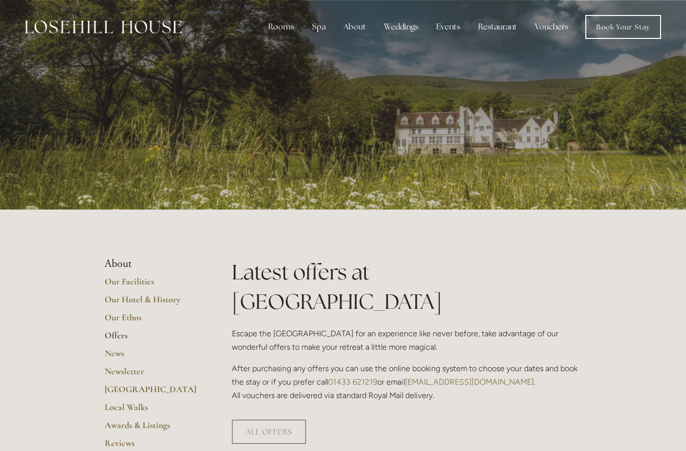  I want to click on li: About, so click(152, 264).